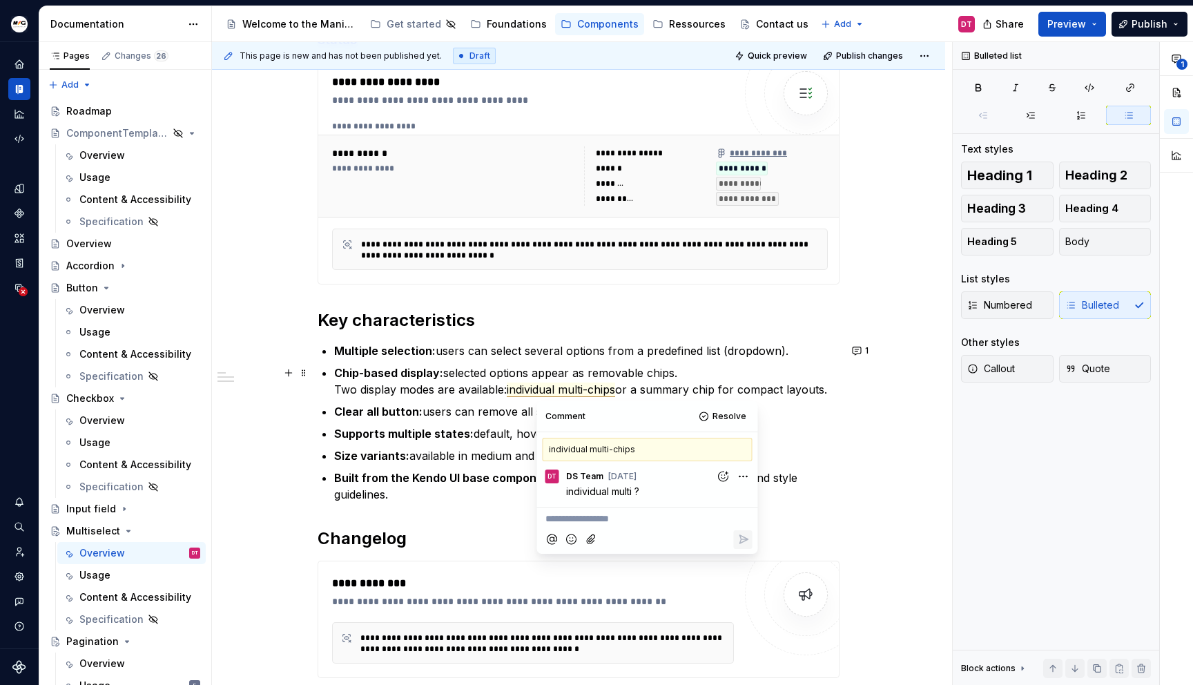 This screenshot has width=1193, height=685. Describe the element at coordinates (571, 539) in the screenshot. I see `button: Add emoji` at that location.